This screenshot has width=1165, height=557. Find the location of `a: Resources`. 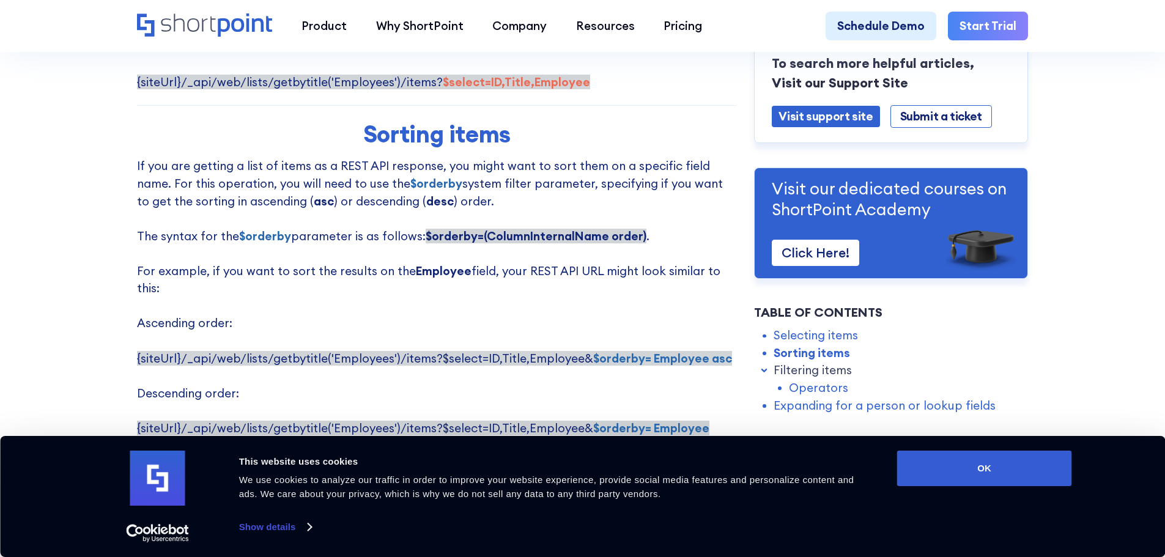

a: Resources is located at coordinates (605, 26).